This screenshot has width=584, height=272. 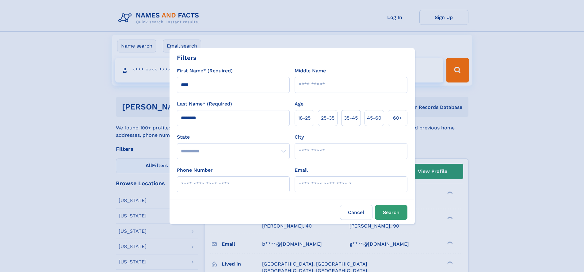 What do you see at coordinates (195, 170) in the screenshot?
I see `label: Phone Number` at bounding box center [195, 170].